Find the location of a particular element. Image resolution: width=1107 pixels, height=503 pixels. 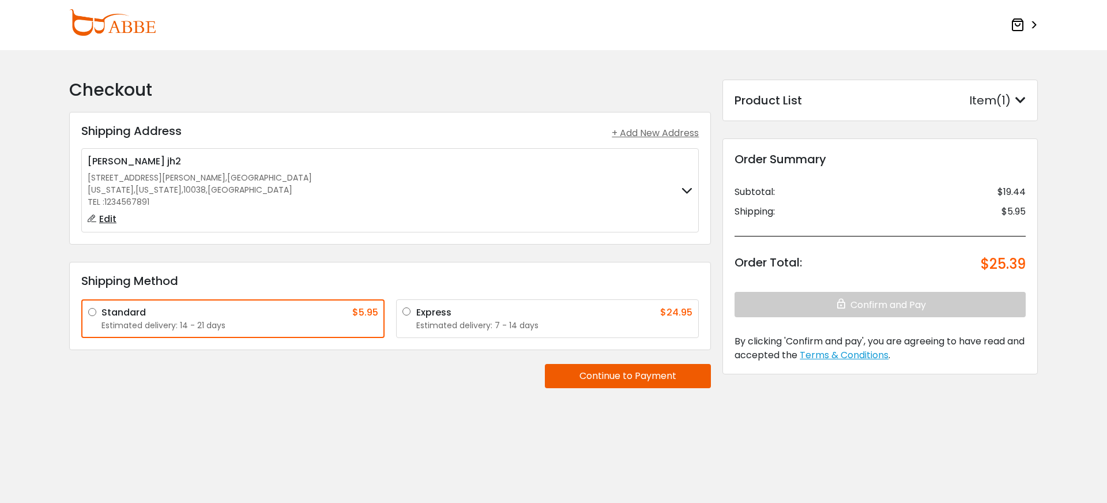

h2: Checkout is located at coordinates (390, 90).